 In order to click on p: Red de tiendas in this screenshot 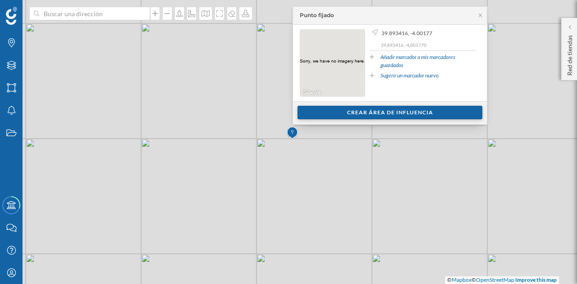, I will do `click(570, 54)`.